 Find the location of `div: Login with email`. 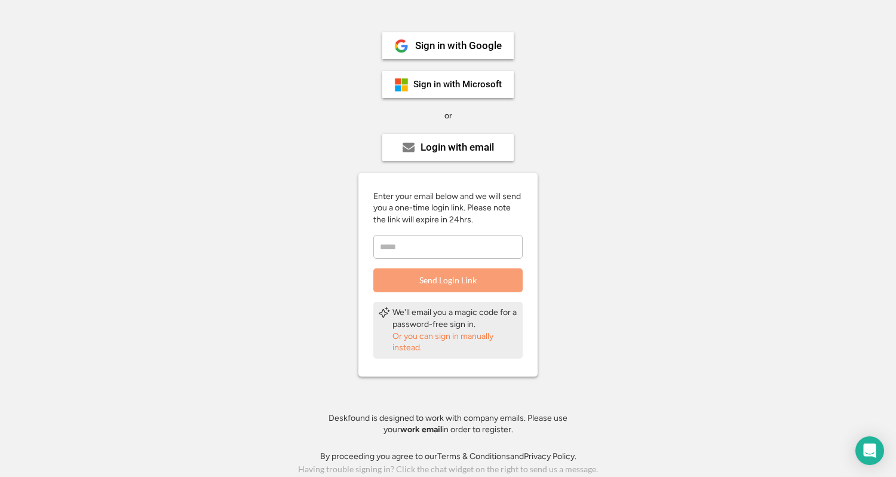

div: Login with email is located at coordinates (457, 147).